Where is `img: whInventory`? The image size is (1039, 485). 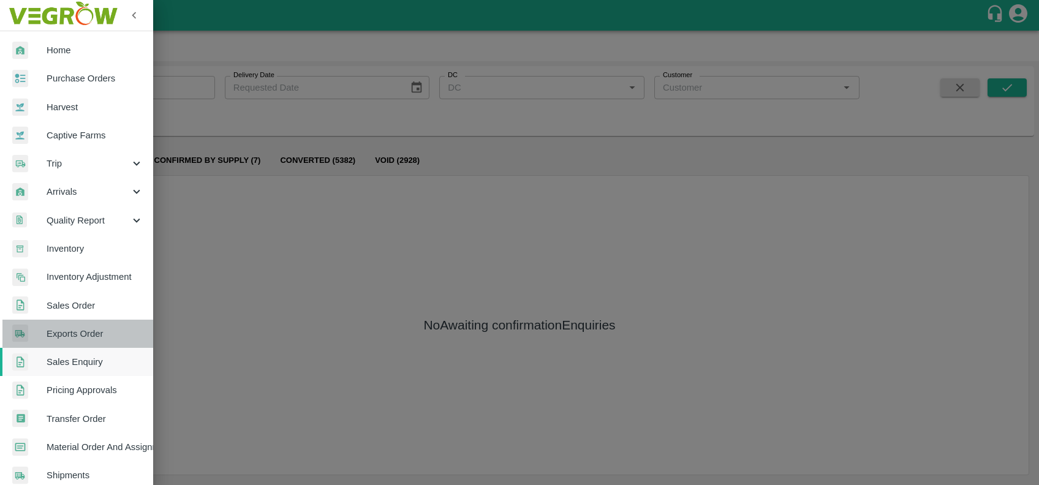
img: whInventory is located at coordinates (20, 249).